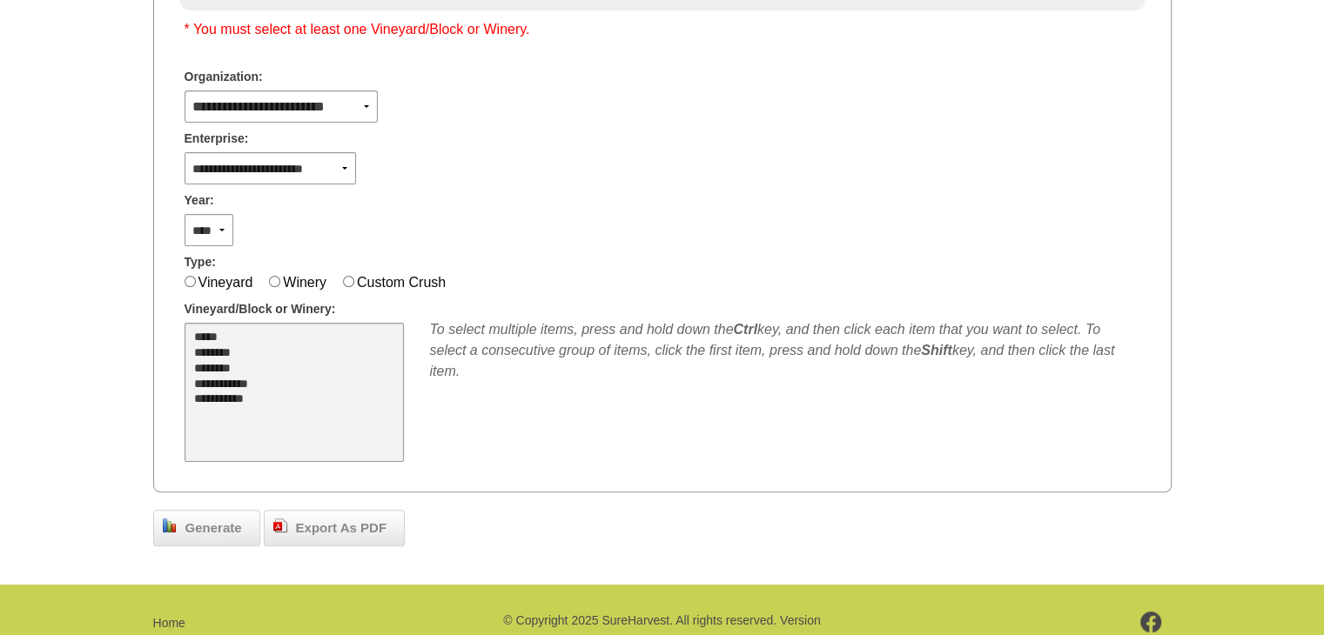  I want to click on span: * You must select at least one Vineyard/Block or Winery., so click(357, 29).